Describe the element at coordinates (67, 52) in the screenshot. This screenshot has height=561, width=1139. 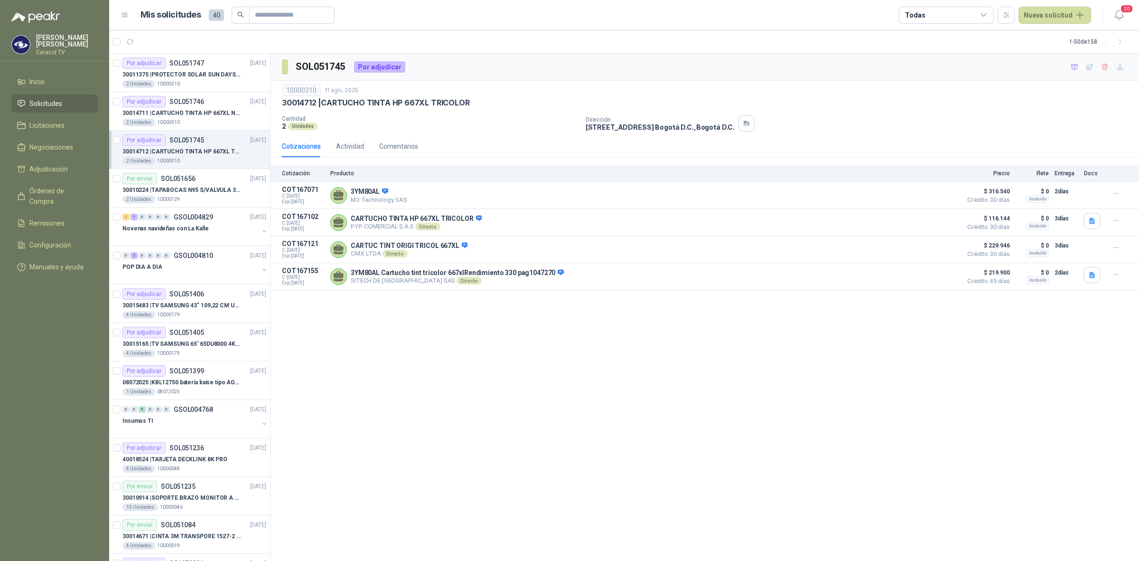
I see `p: Caracol TV` at that location.